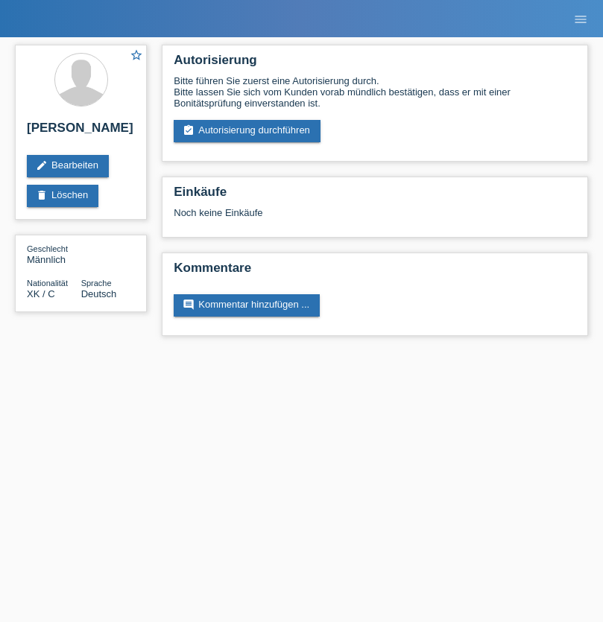 This screenshot has width=603, height=622. Describe the element at coordinates (68, 166) in the screenshot. I see `a: editBearbeiten` at that location.